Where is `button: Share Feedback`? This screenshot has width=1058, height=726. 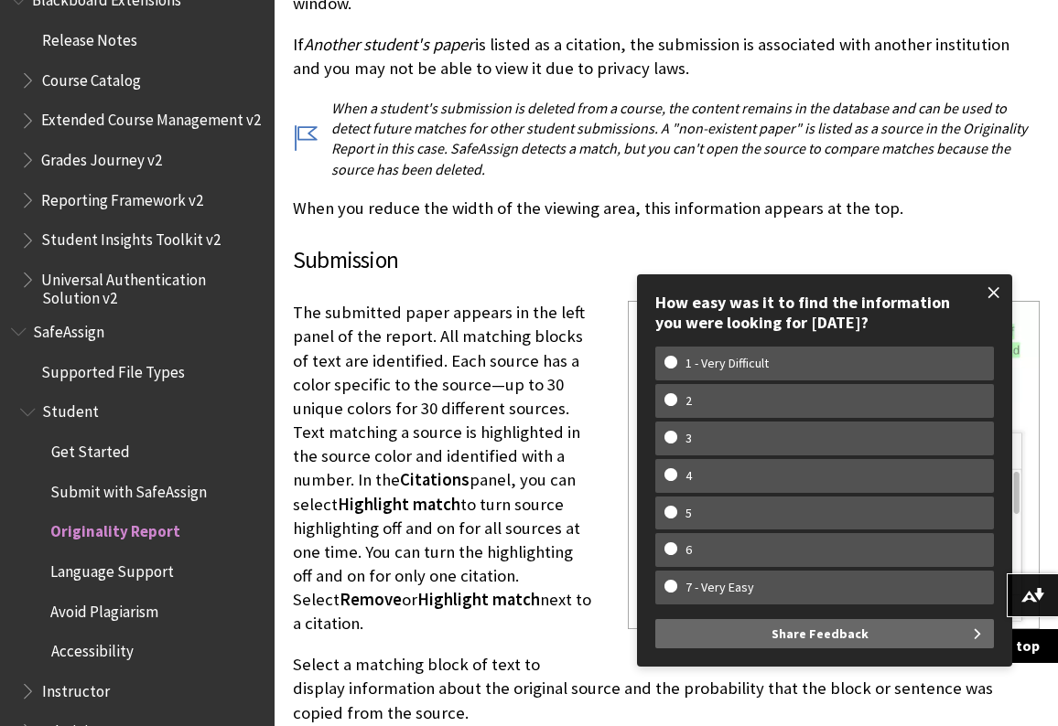 button: Share Feedback is located at coordinates (824, 634).